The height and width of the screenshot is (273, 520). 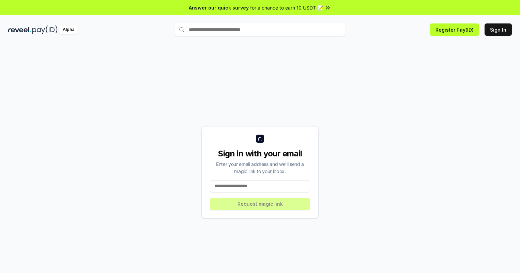 I want to click on img: logo_small, so click(x=260, y=139).